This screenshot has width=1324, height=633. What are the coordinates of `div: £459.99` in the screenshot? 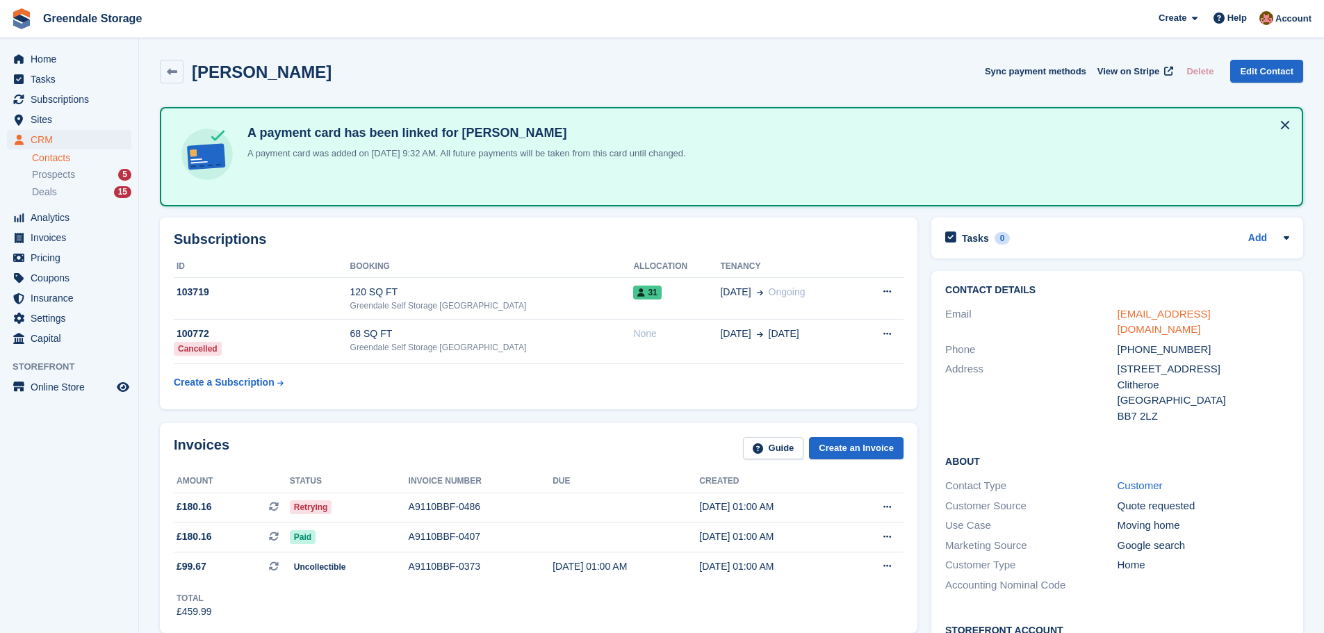 It's located at (194, 612).